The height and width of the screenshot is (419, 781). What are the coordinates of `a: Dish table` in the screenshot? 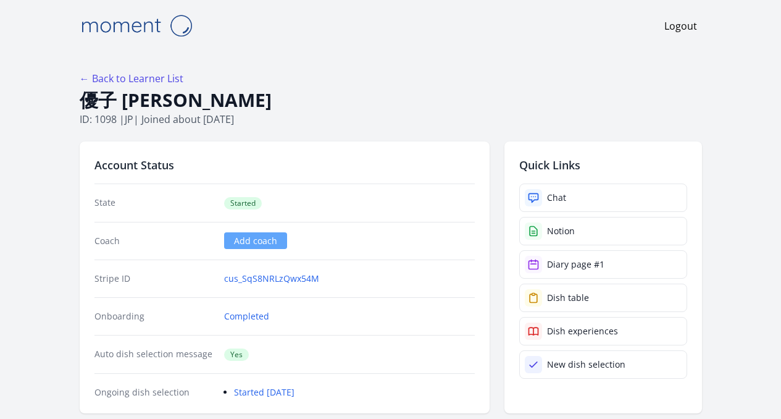 It's located at (603, 298).